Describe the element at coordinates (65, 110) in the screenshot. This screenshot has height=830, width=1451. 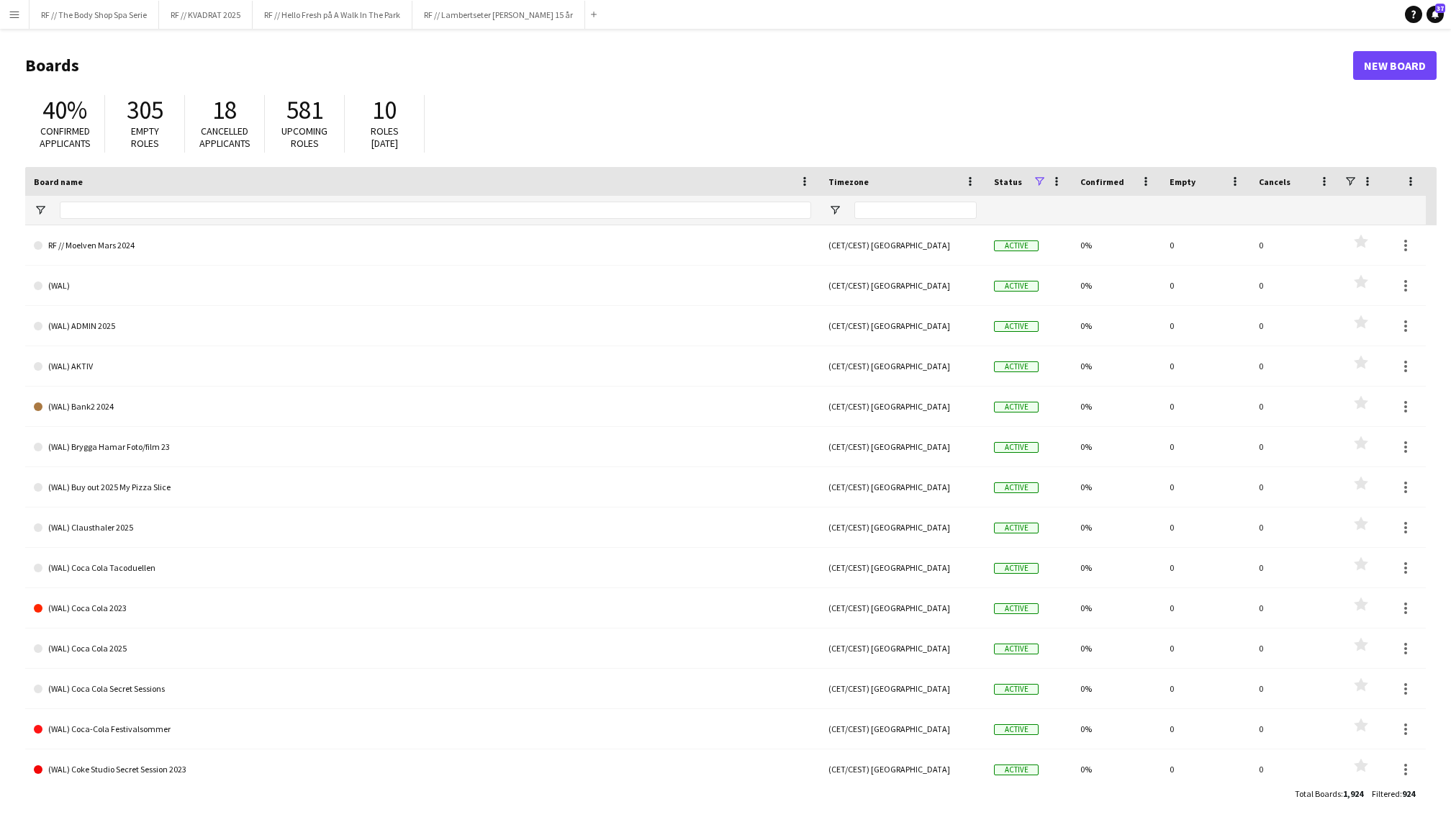
I see `span: 40%` at that location.